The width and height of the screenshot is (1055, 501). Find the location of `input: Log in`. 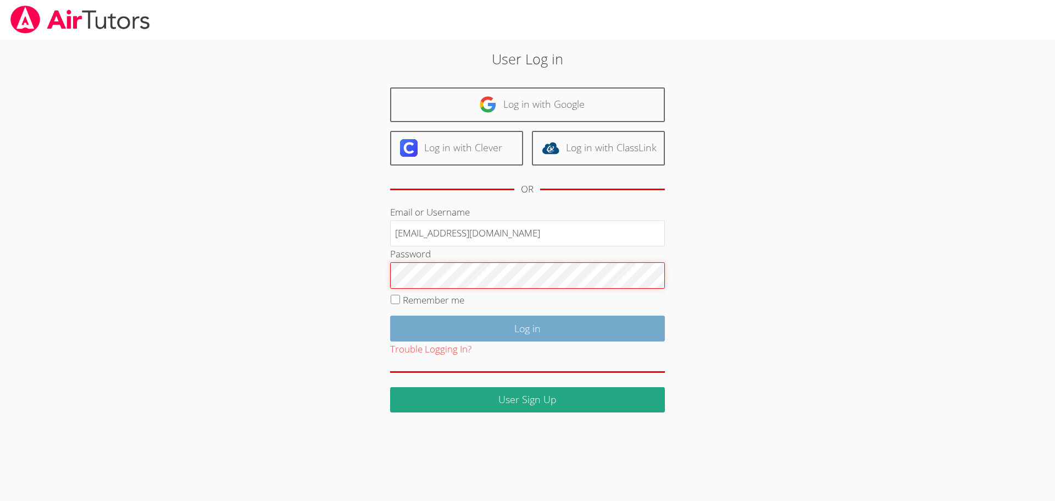

input: Log in is located at coordinates (528, 328).